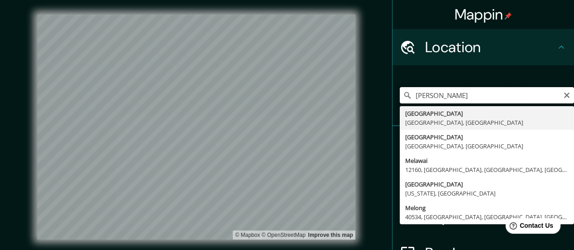  What do you see at coordinates (247, 235) in the screenshot?
I see `a: Mapbox` at bounding box center [247, 235].